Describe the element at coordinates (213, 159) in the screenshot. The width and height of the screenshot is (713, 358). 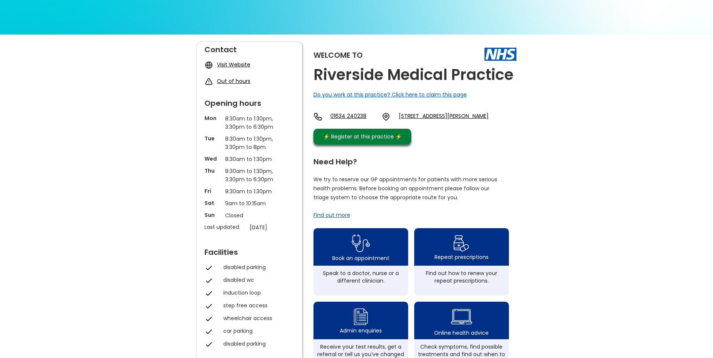
I see `p: Wed` at that location.